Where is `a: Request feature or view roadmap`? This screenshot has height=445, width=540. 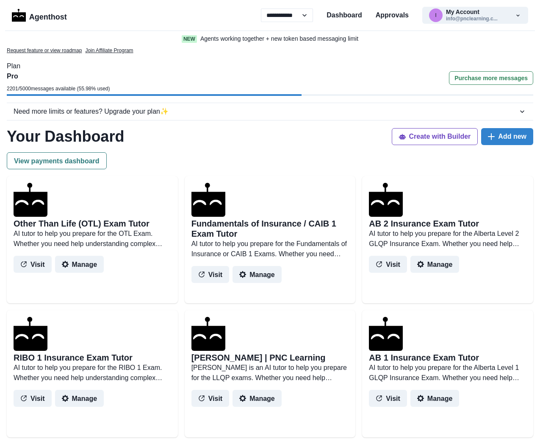 a: Request feature or view roadmap is located at coordinates (44, 50).